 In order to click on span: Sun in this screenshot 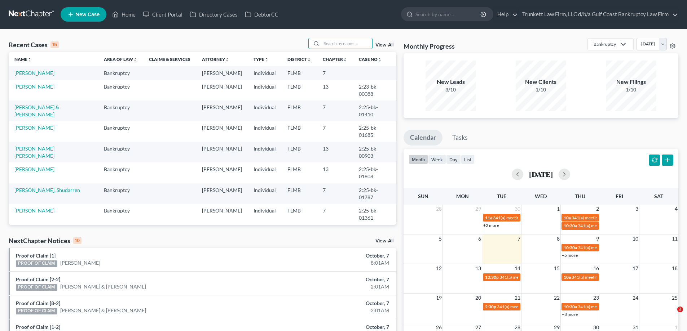, I will do `click(423, 196)`.